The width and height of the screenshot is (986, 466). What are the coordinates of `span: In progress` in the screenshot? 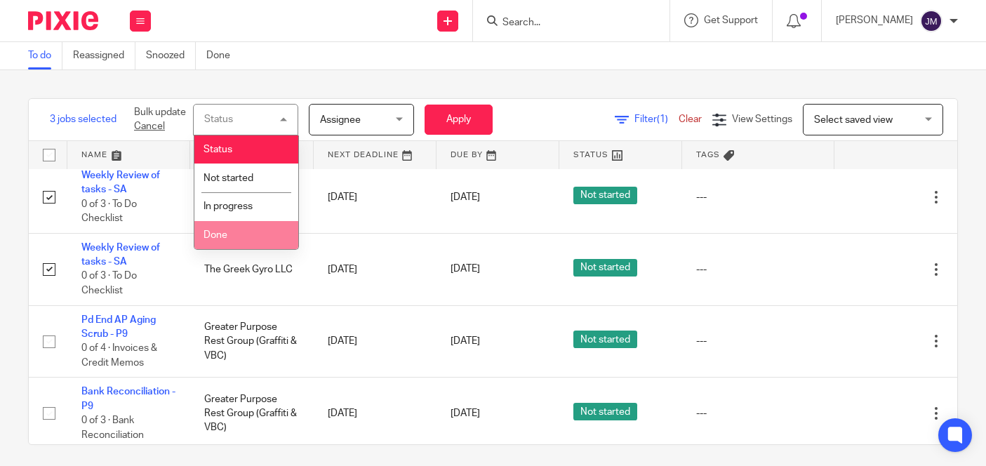 It's located at (228, 206).